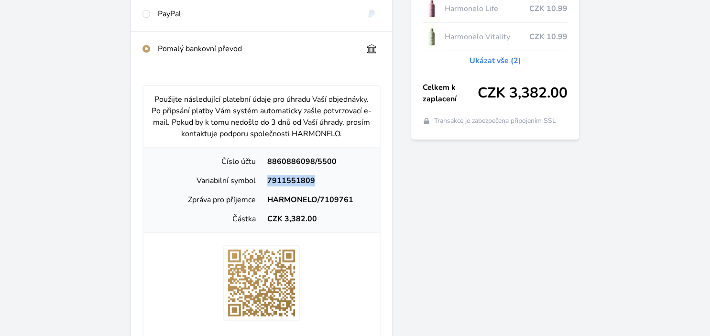 This screenshot has height=336, width=710. I want to click on div: Číslo účtu, so click(206, 162).